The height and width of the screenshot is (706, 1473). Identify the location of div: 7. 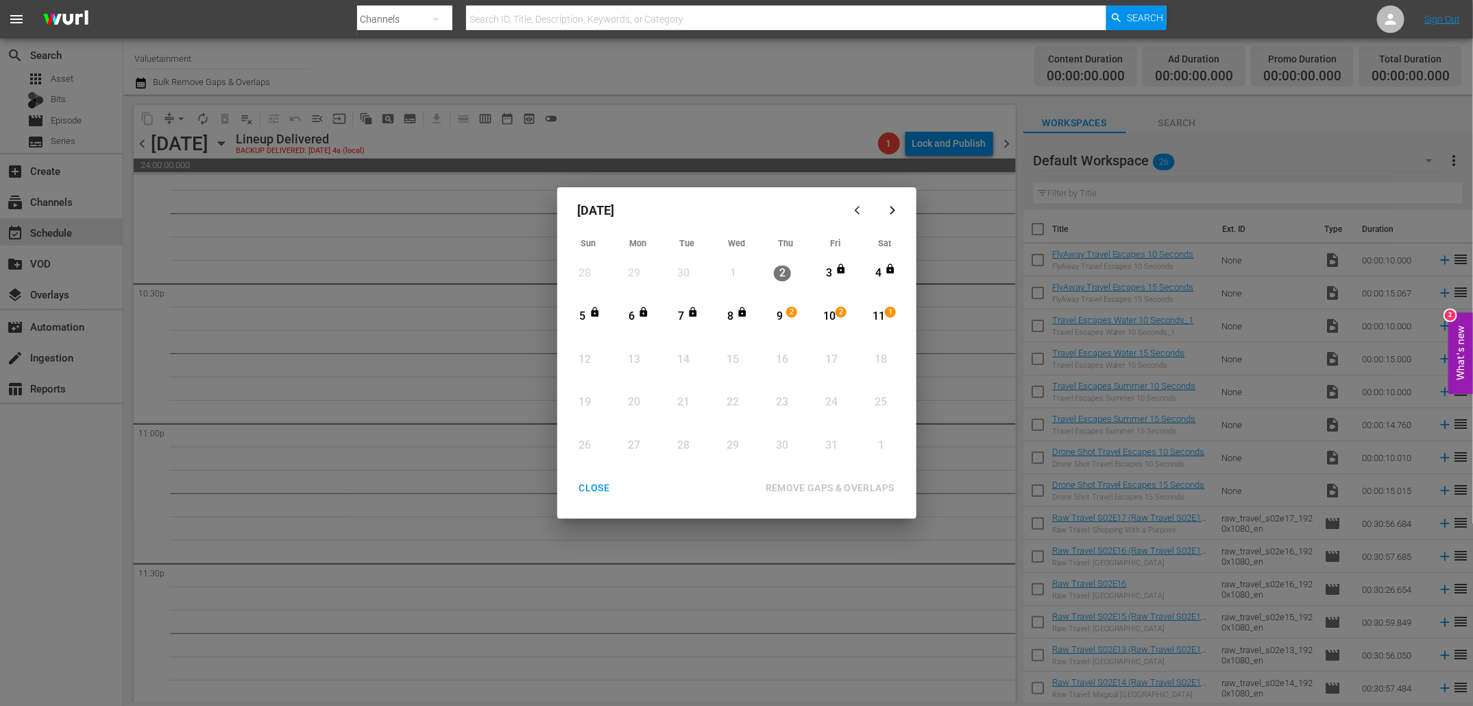
(681, 316).